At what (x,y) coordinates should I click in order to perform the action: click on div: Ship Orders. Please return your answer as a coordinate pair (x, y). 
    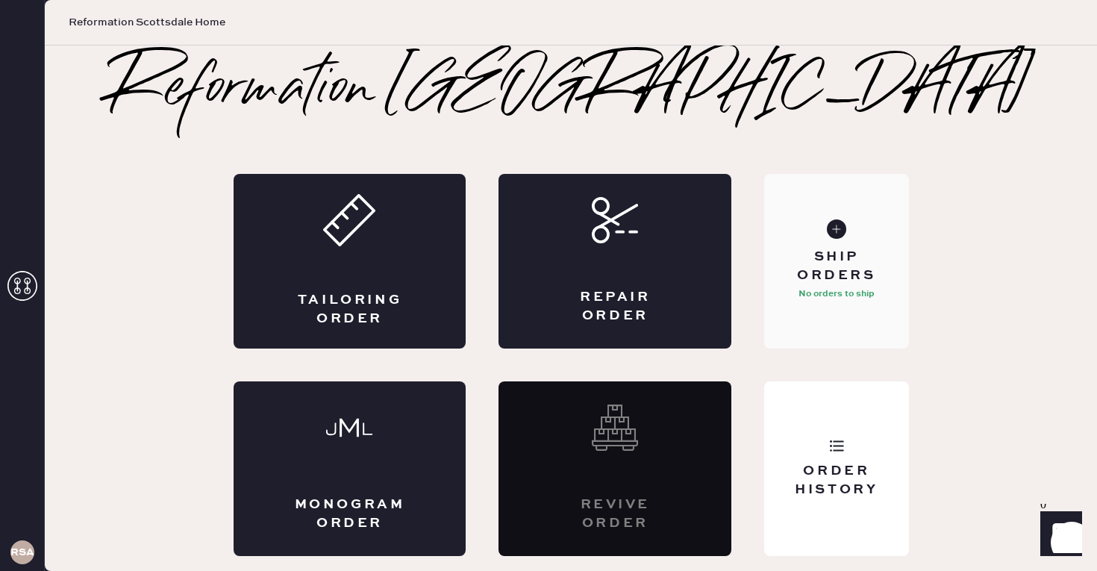
    Looking at the image, I should click on (836, 266).